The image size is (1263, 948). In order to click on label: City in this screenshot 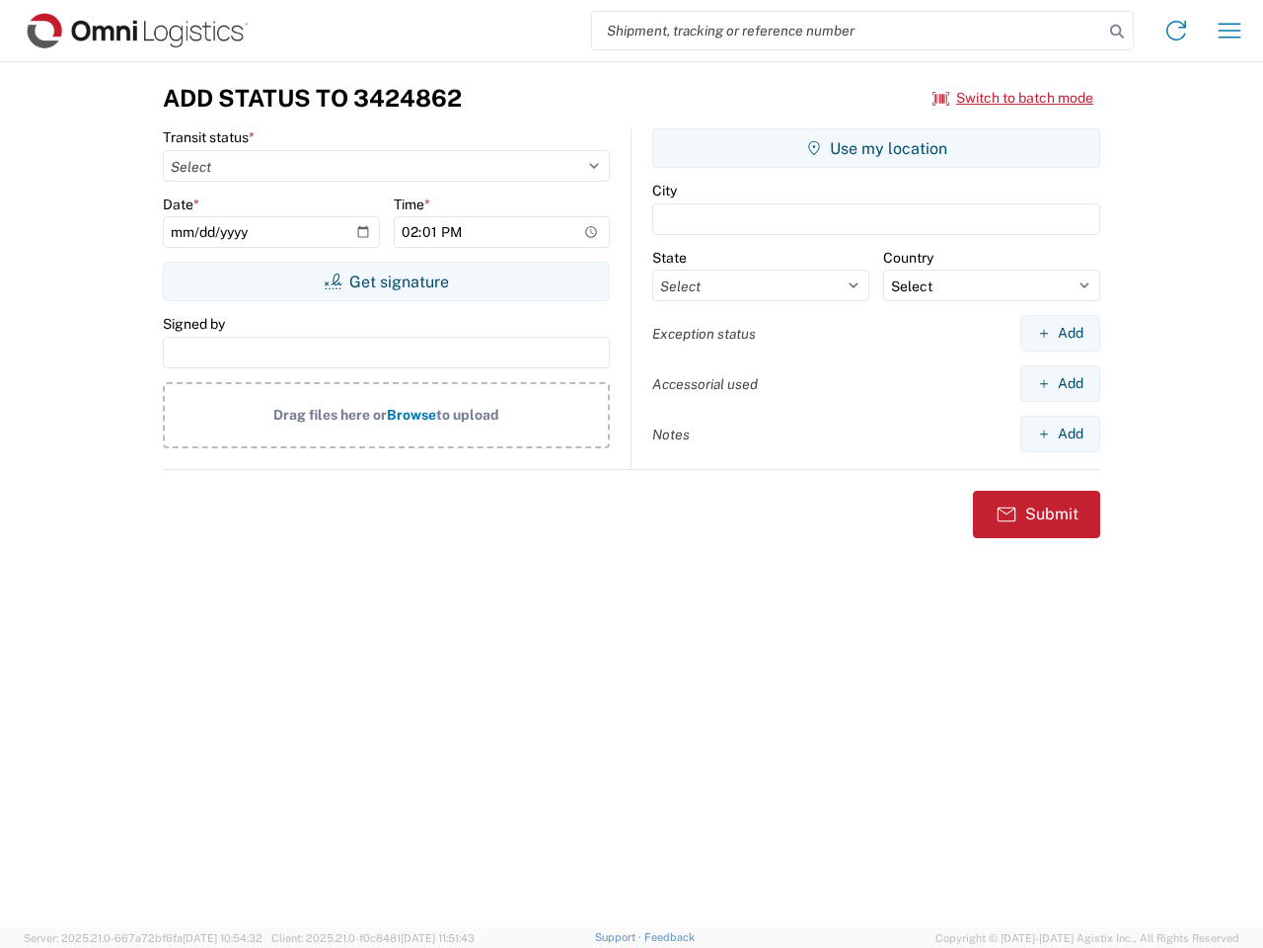, I will do `click(664, 190)`.